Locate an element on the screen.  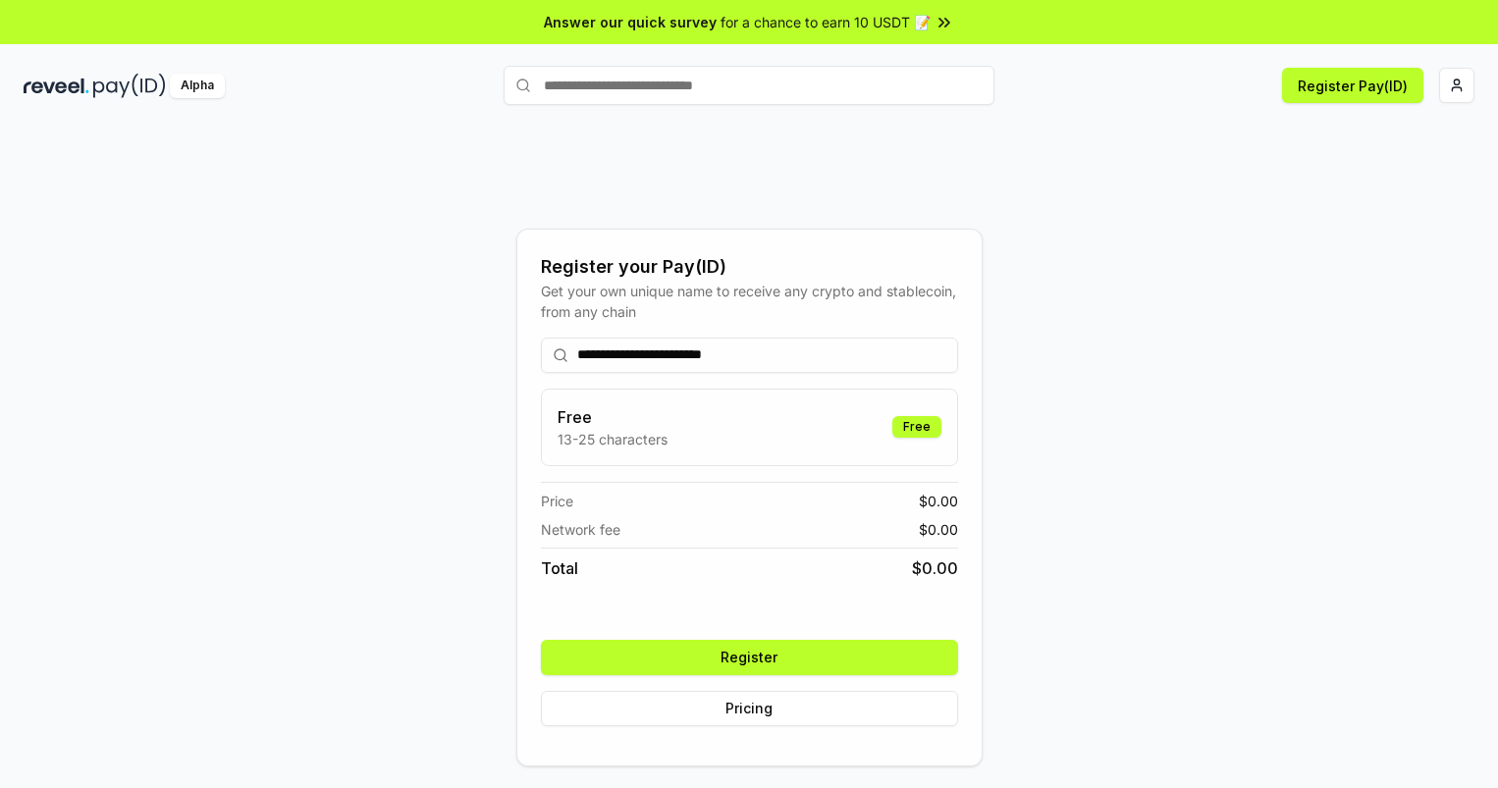
span: Network fee is located at coordinates (580, 529).